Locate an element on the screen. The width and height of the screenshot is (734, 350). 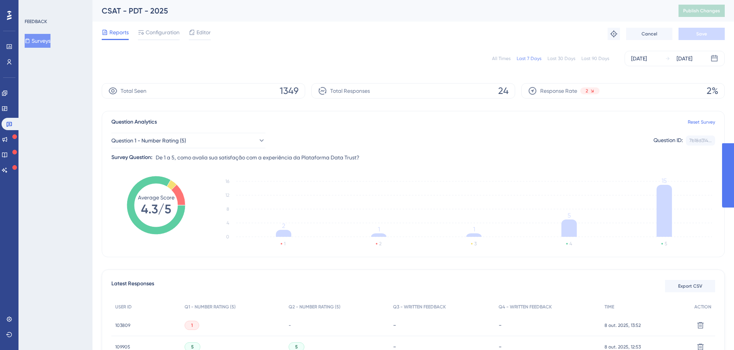
button: Cancel is located at coordinates (649, 34).